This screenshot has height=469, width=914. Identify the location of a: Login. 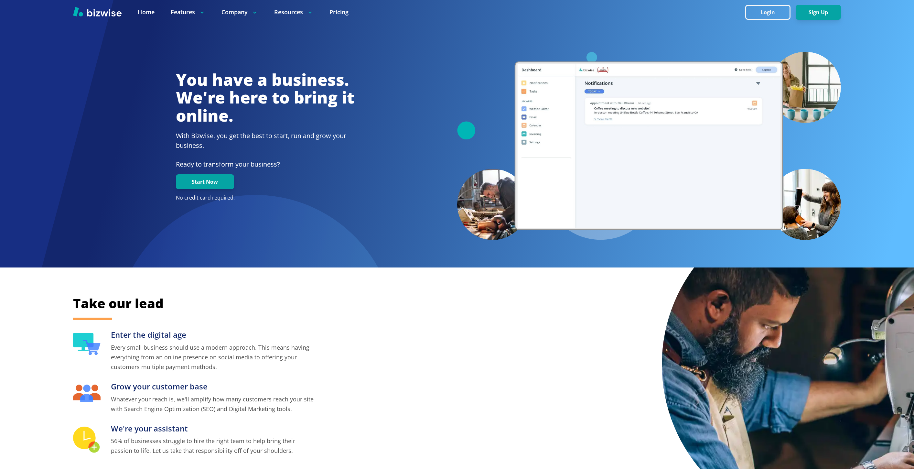
(771, 12).